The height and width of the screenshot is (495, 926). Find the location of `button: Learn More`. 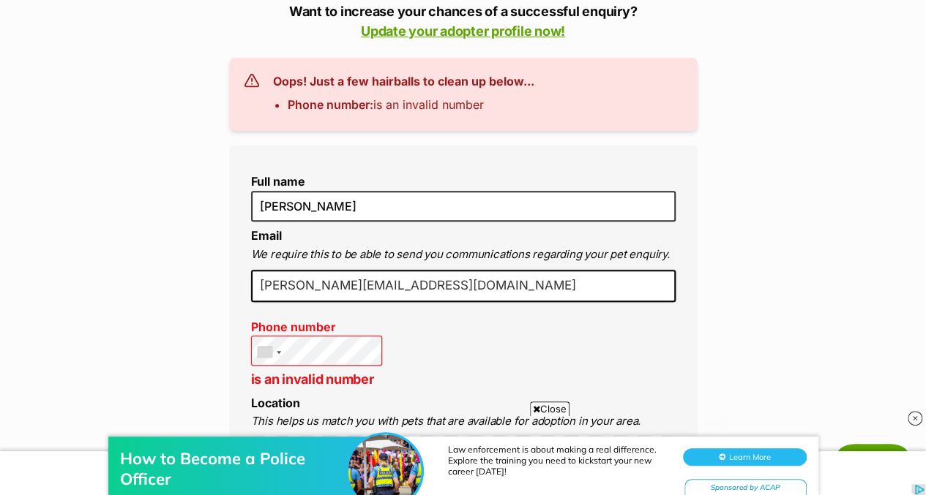

button: Learn More is located at coordinates (744, 50).